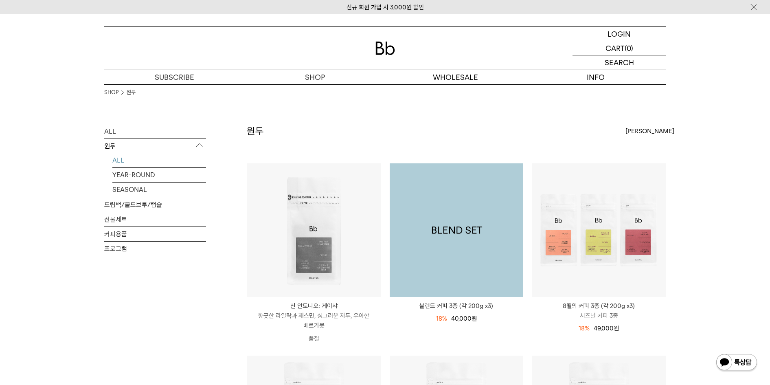 This screenshot has height=385, width=770. I want to click on p: 품절, so click(314, 338).